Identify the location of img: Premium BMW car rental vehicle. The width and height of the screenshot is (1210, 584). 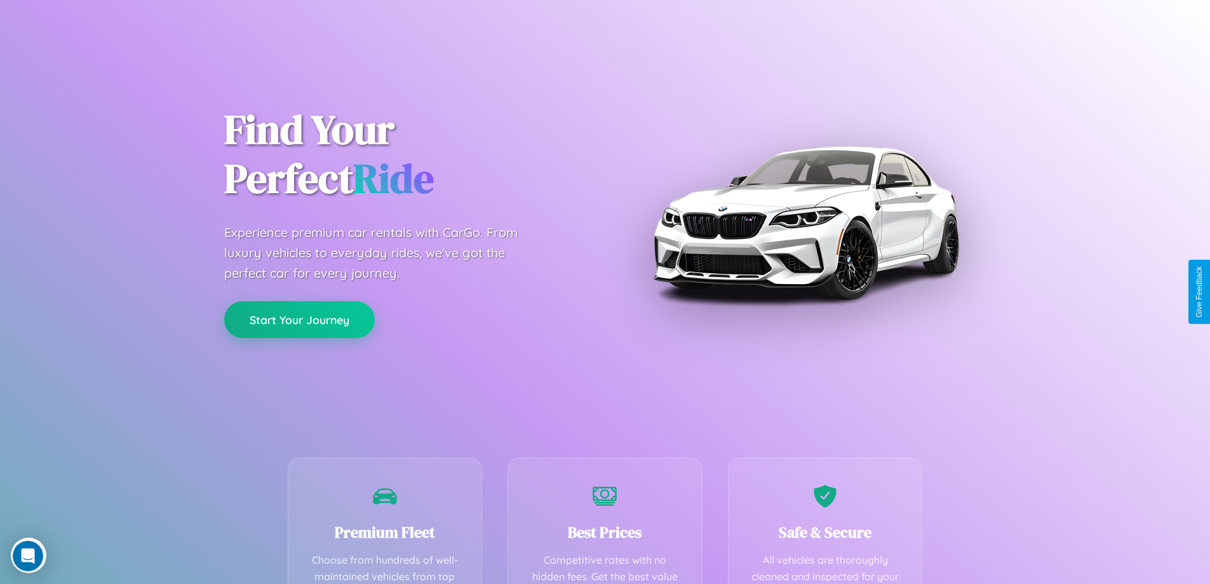
(806, 222).